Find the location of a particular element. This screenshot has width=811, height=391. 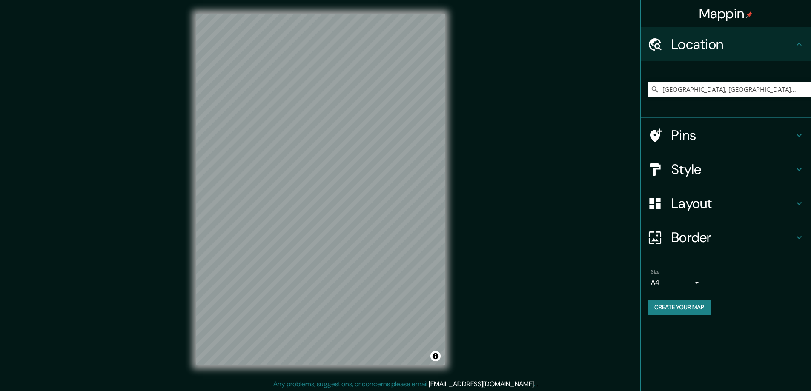

div: Border is located at coordinates (726, 238).